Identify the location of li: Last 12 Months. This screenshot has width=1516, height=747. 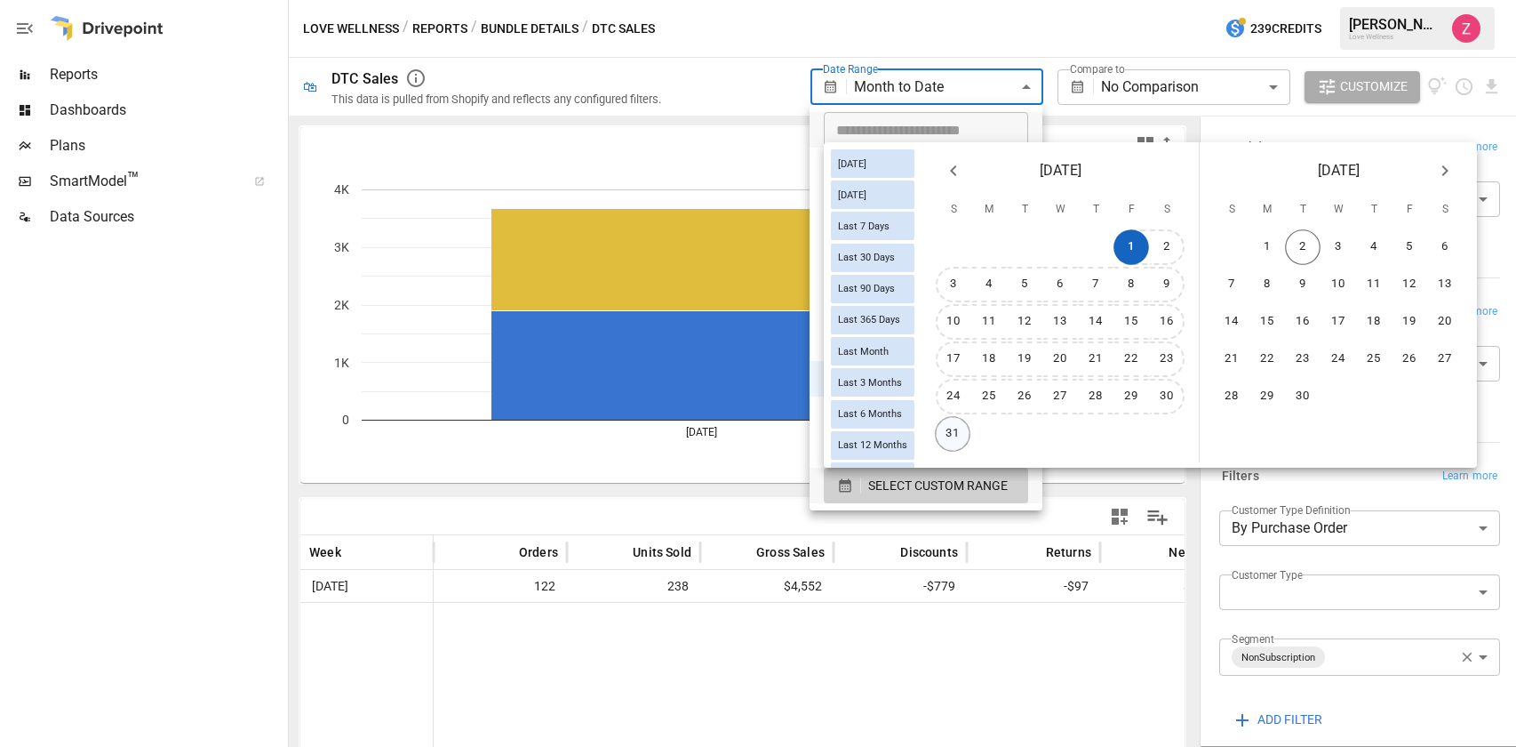
(926, 343).